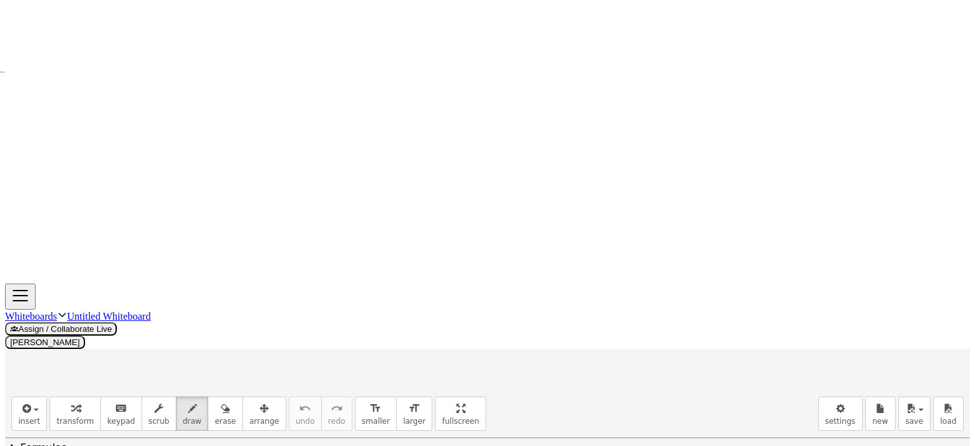  I want to click on button: format_sizelarger, so click(414, 414).